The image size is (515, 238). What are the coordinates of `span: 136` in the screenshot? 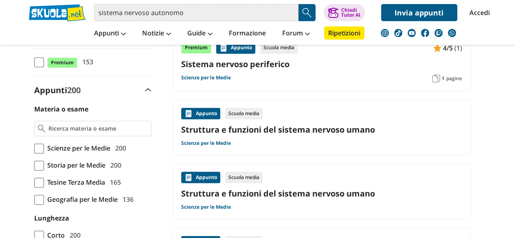 It's located at (126, 199).